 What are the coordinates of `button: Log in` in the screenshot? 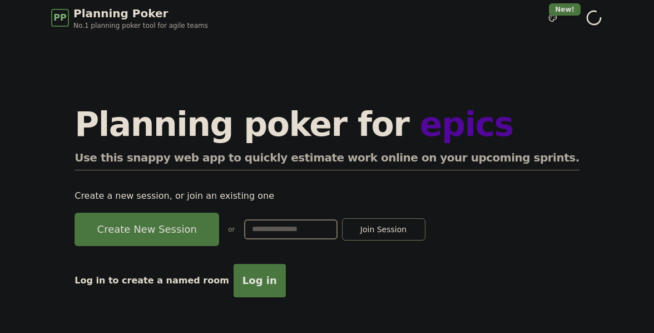 It's located at (260, 280).